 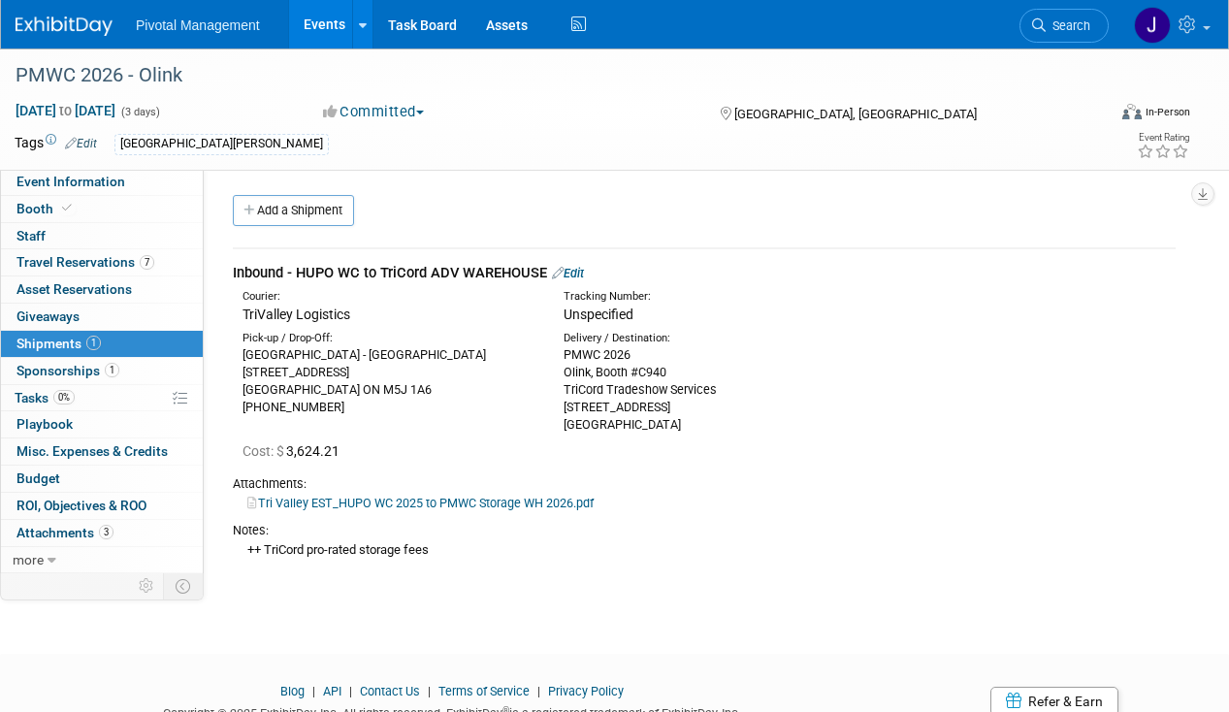 What do you see at coordinates (264, 451) in the screenshot?
I see `span: Cost: $` at bounding box center [264, 451].